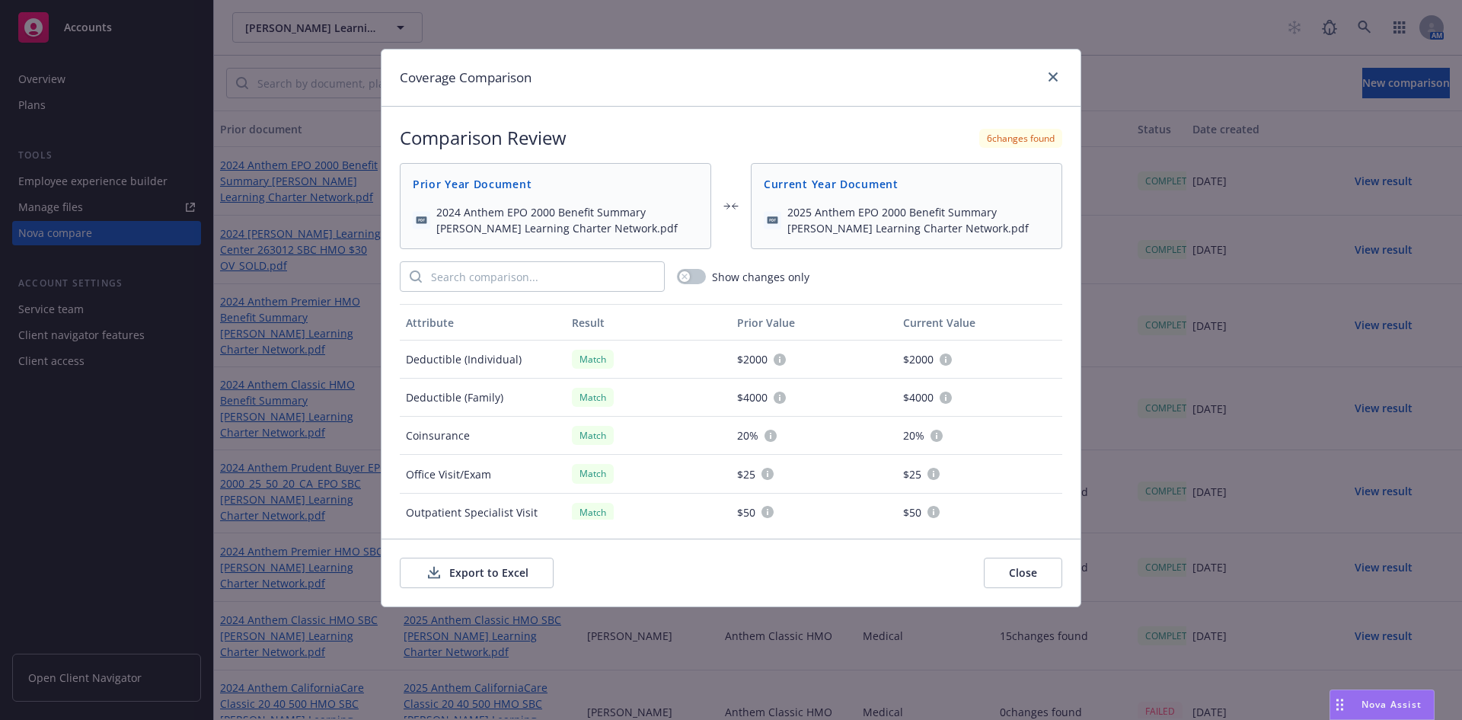 This screenshot has width=1462, height=720. What do you see at coordinates (483, 513) in the screenshot?
I see `div: Outpatient Specialist Visit` at bounding box center [483, 513].